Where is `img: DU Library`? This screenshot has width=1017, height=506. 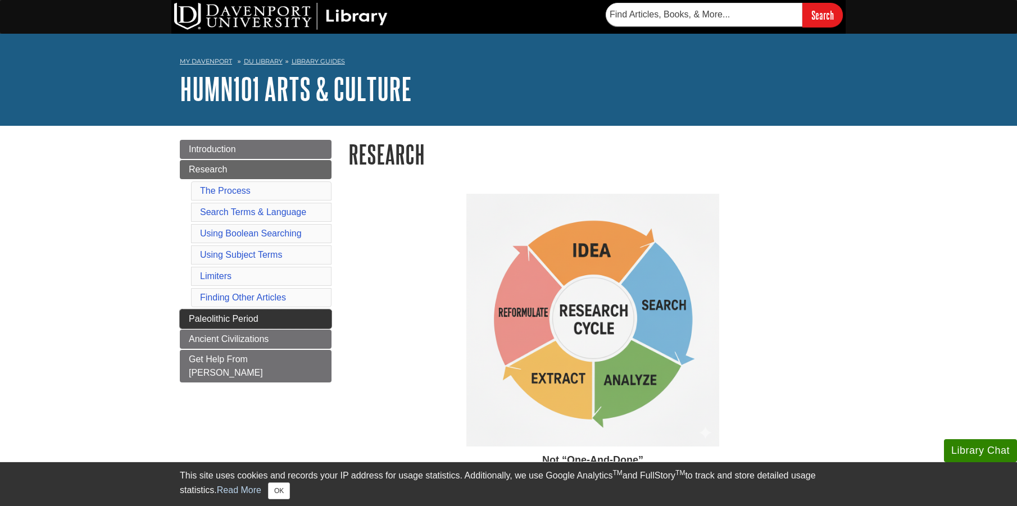 img: DU Library is located at coordinates (281, 16).